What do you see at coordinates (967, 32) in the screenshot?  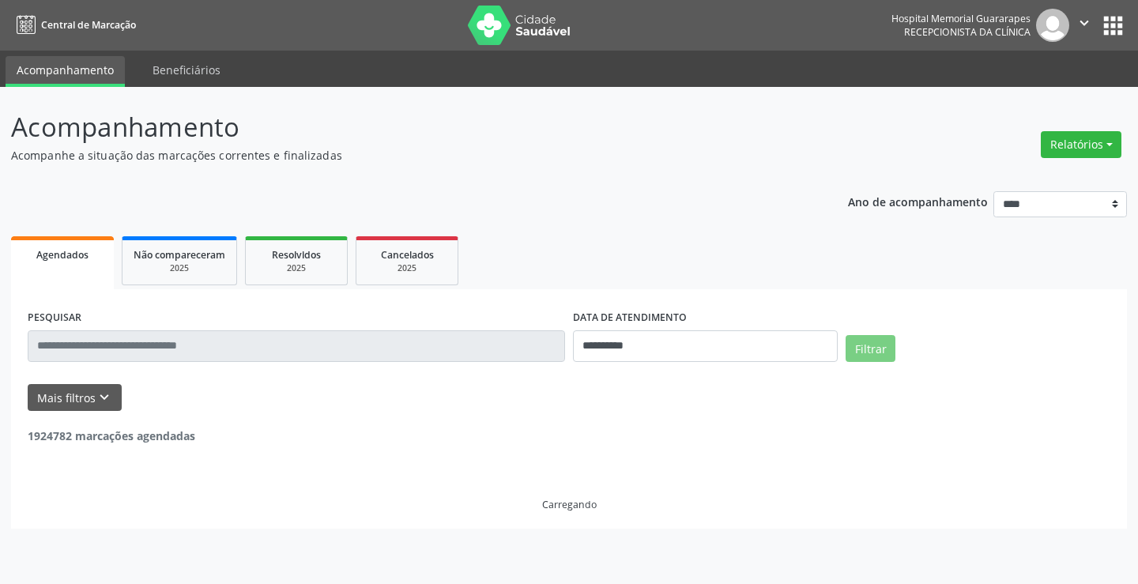 I see `span: Recepcionista da clínica` at bounding box center [967, 32].